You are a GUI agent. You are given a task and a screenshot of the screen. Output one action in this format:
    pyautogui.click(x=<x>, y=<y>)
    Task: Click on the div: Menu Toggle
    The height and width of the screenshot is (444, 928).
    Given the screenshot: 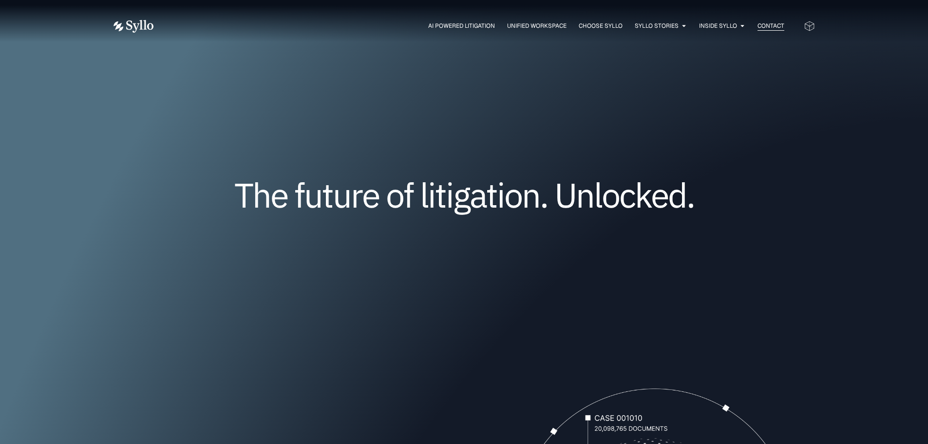 What is the action you would take?
    pyautogui.click(x=478, y=26)
    